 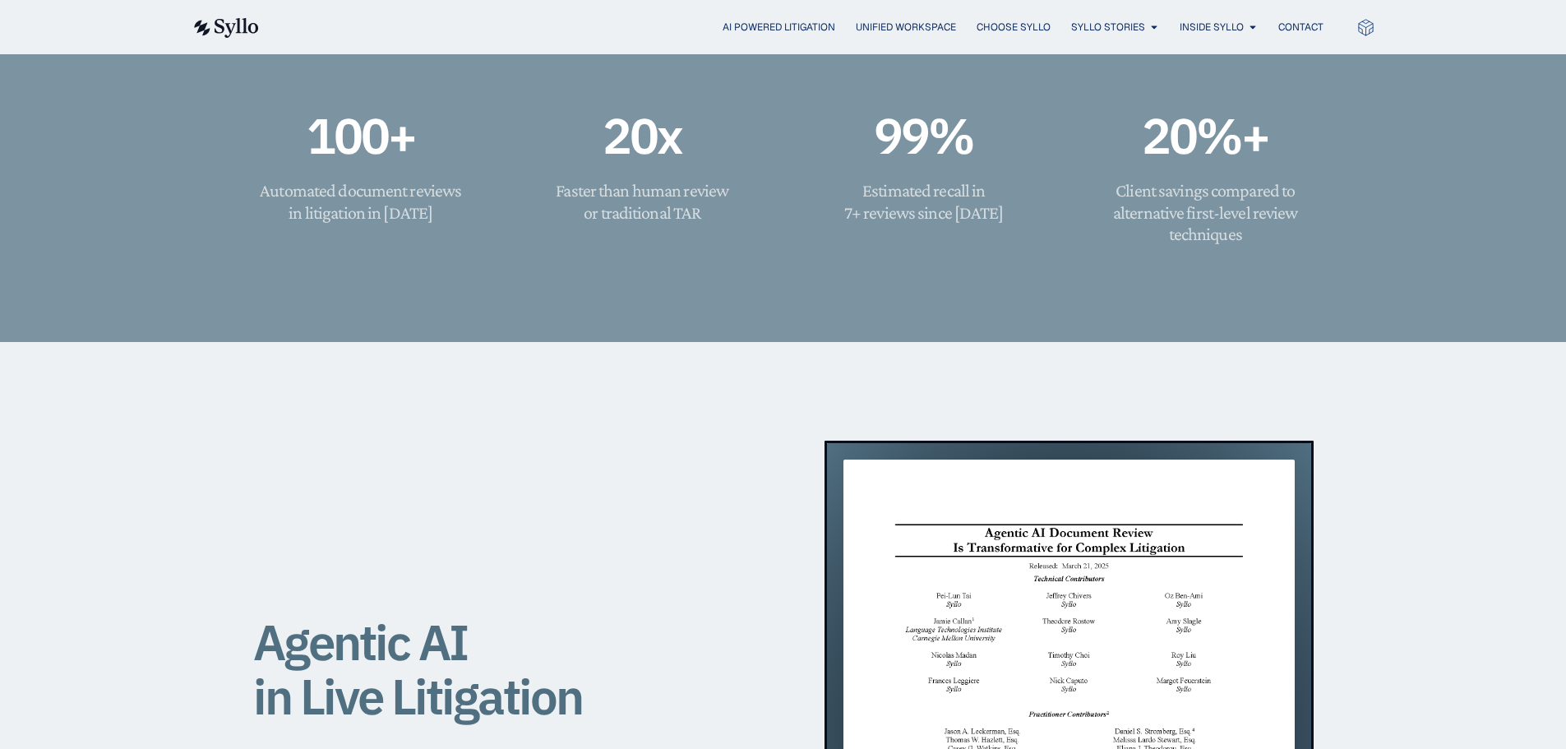 What do you see at coordinates (1013, 27) in the screenshot?
I see `span: Choose Syllo` at bounding box center [1013, 27].